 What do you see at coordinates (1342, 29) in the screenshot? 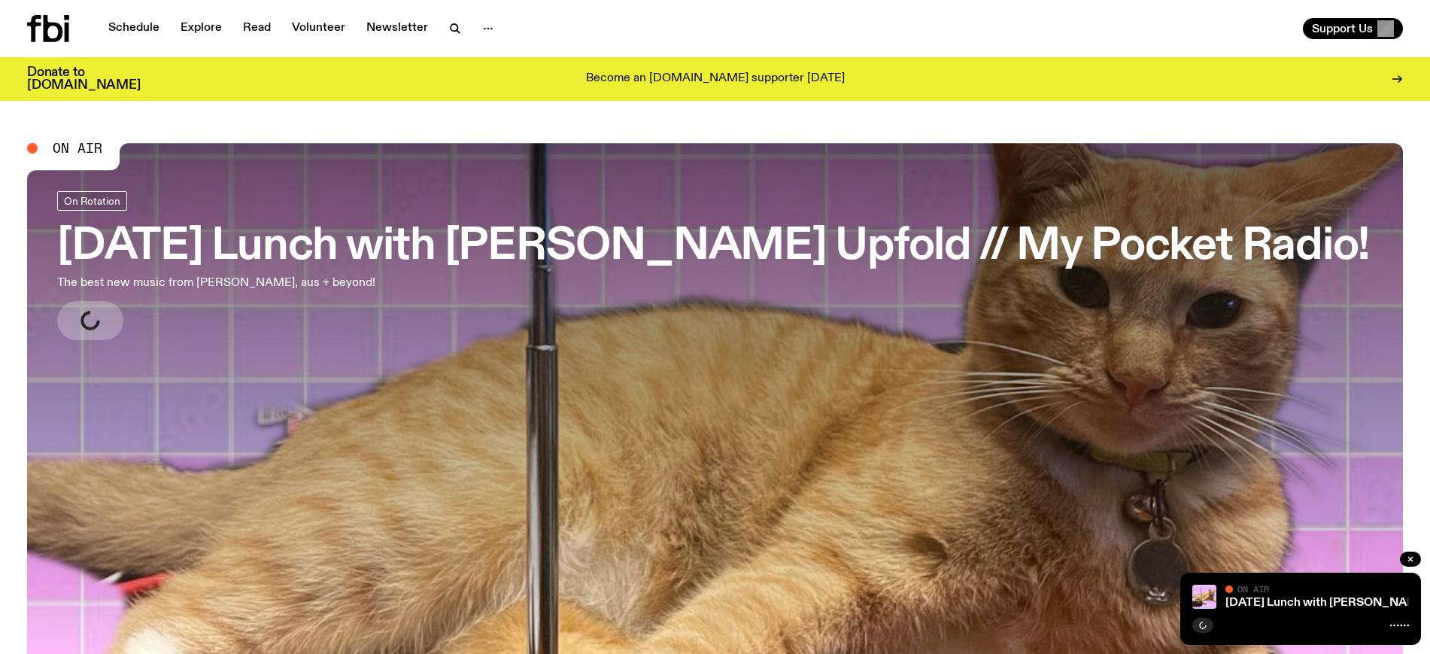
I see `span: Support Us` at bounding box center [1342, 29].